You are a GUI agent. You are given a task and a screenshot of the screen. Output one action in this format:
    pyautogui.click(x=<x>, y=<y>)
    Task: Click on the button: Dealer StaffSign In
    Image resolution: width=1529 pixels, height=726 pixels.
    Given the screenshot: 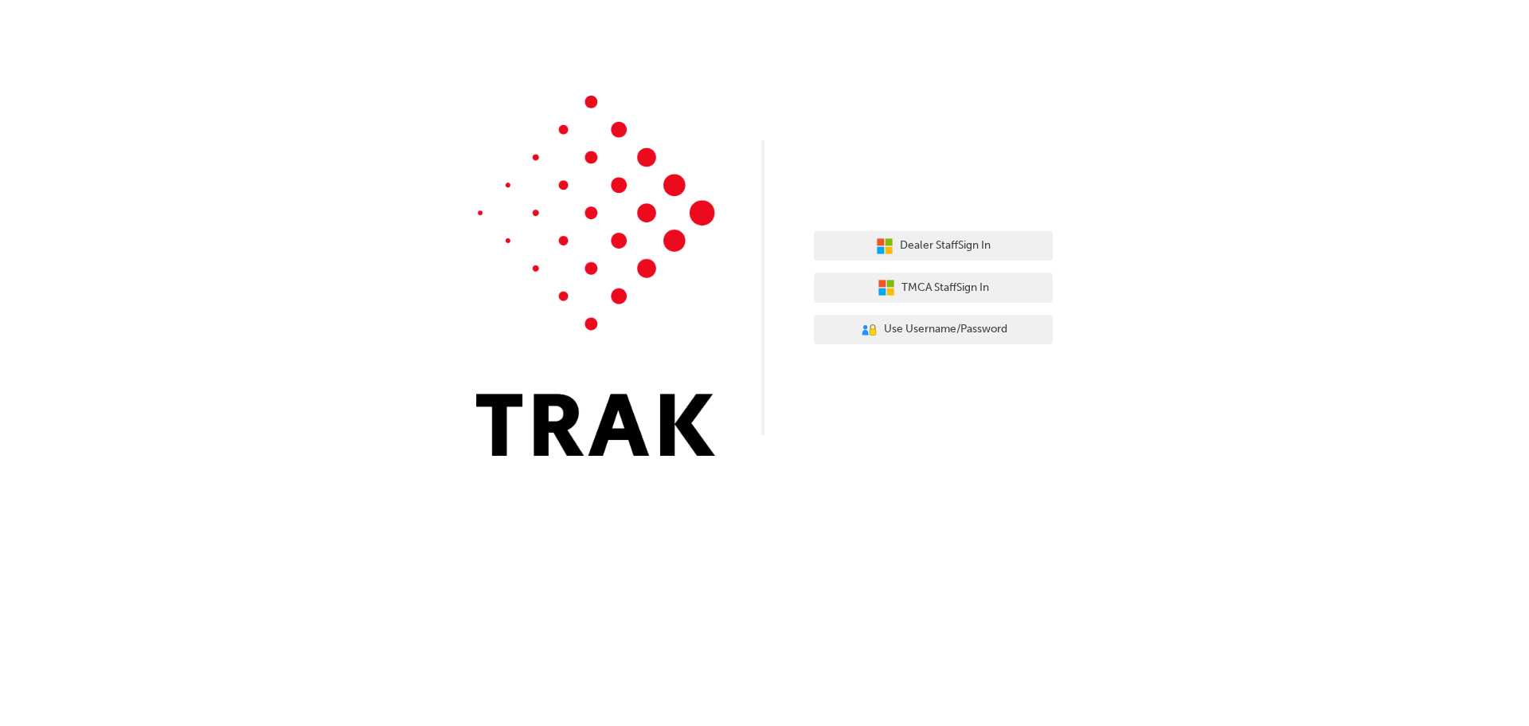 What is the action you would take?
    pyautogui.click(x=933, y=246)
    